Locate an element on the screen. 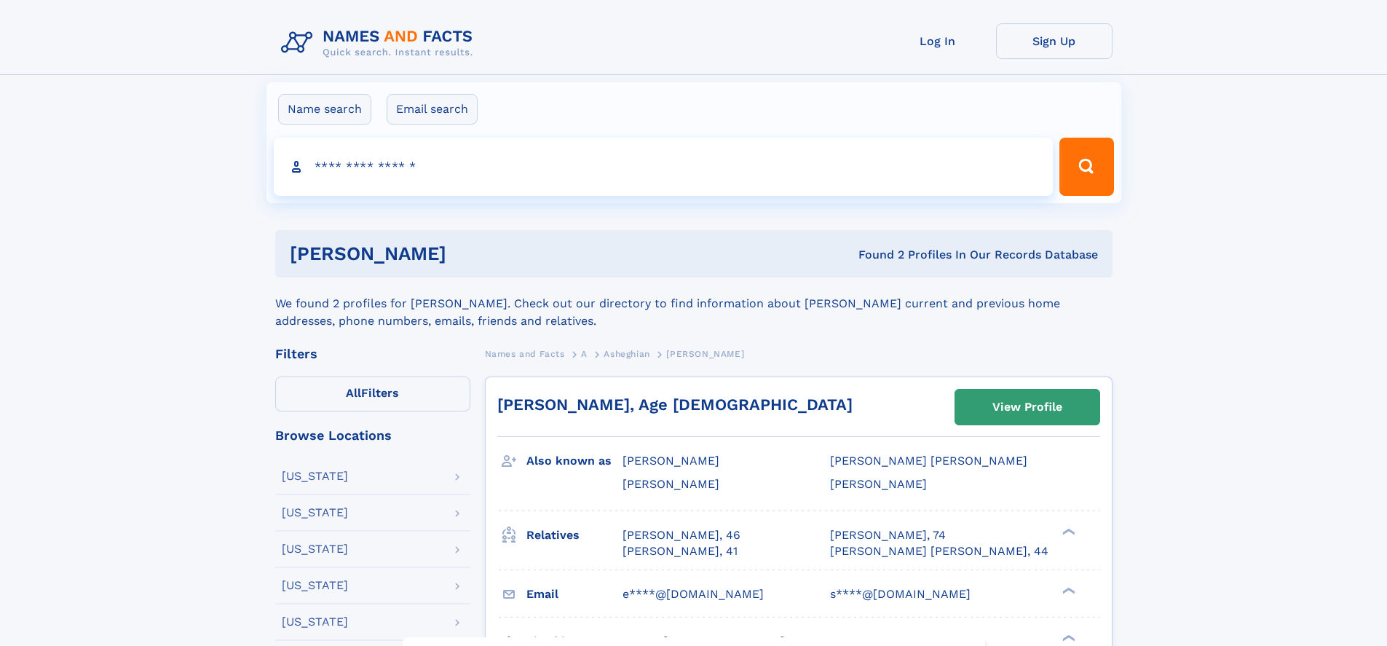 The image size is (1387, 646). div: View Profile is located at coordinates (1028, 407).